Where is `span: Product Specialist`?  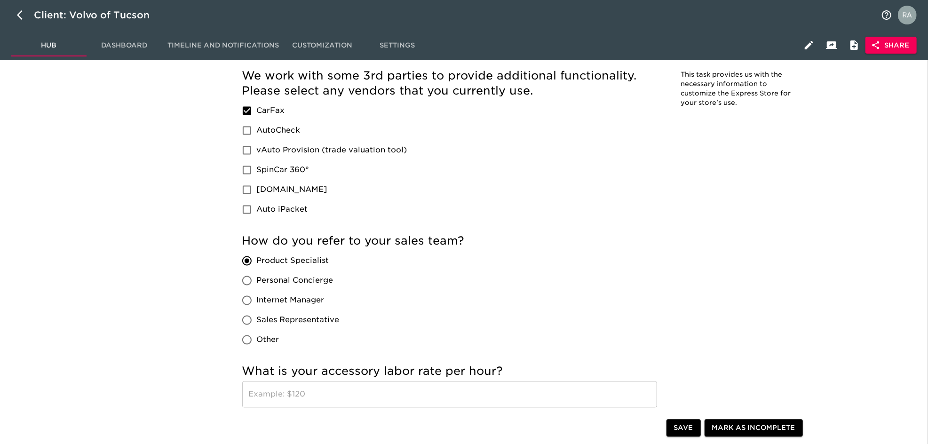 span: Product Specialist is located at coordinates (293, 261).